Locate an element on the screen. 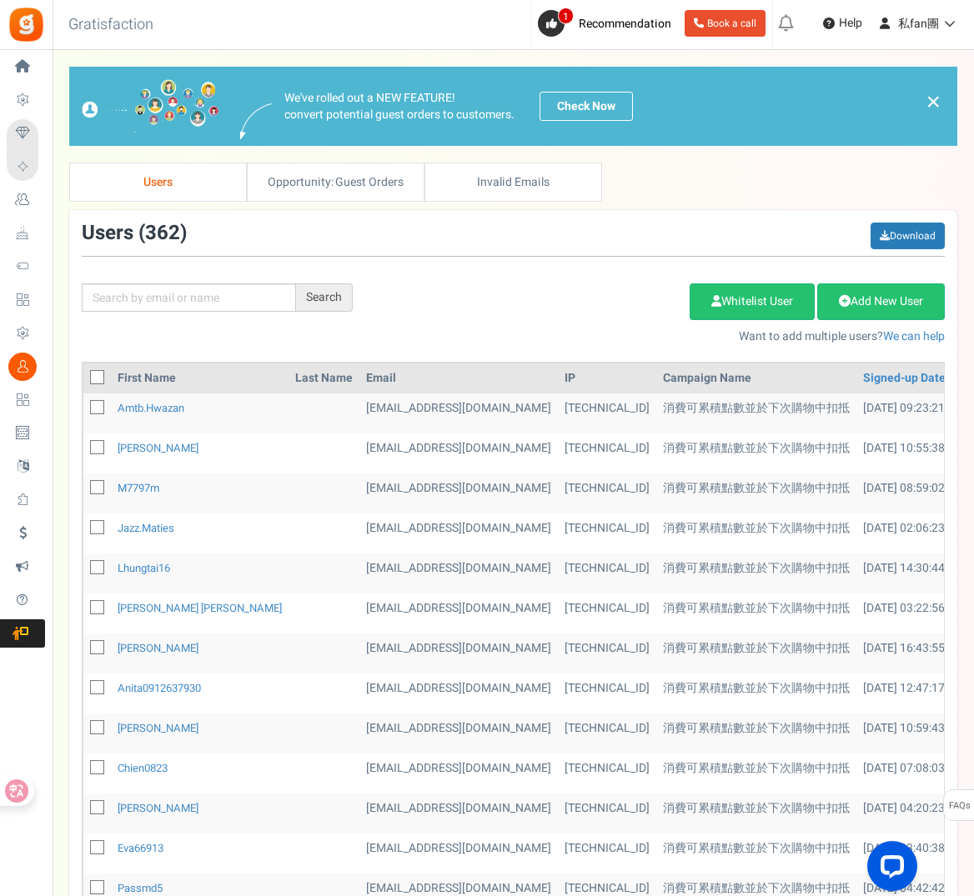 Image resolution: width=974 pixels, height=896 pixels. a: We can help is located at coordinates (914, 336).